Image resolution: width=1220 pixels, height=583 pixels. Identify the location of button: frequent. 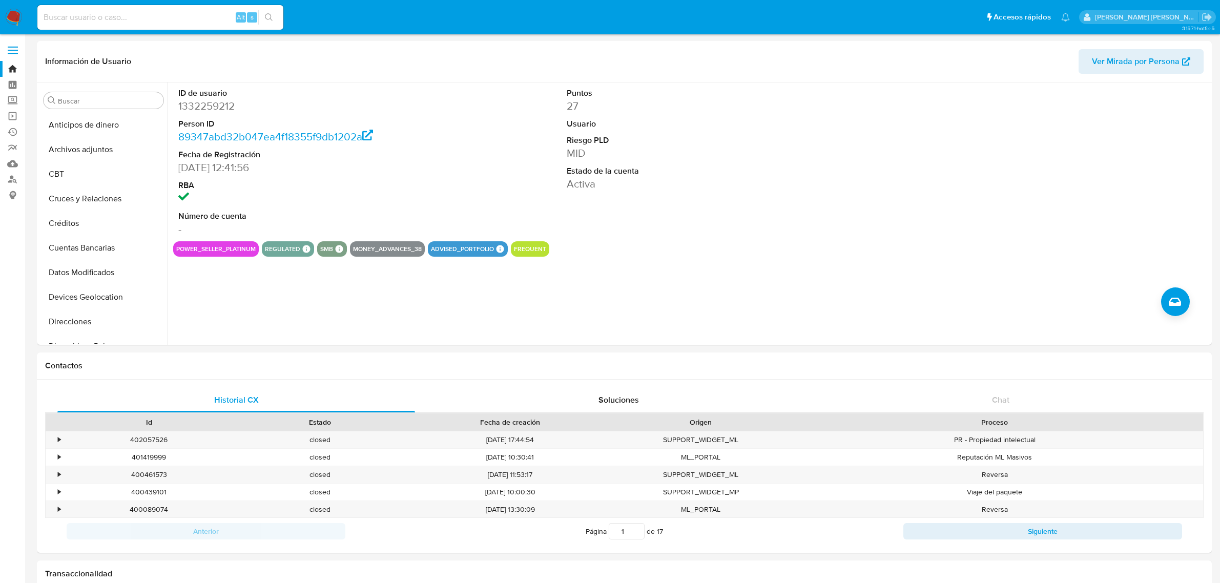
(530, 249).